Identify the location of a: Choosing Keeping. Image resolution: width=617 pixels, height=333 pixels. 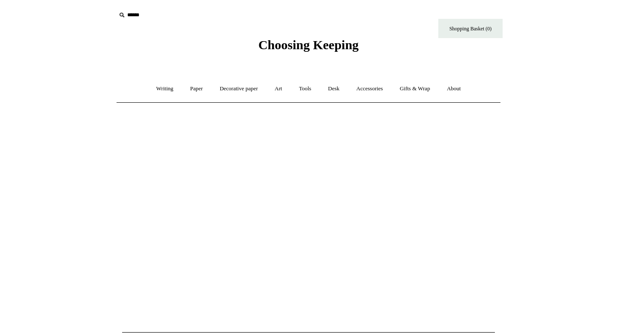
(308, 48).